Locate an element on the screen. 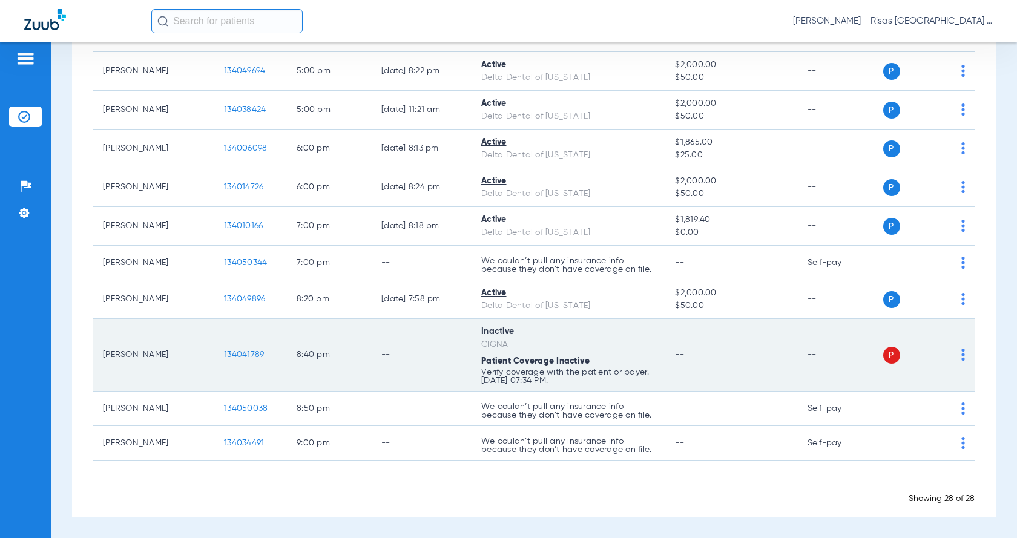  span: $25.00 is located at coordinates (731, 155).